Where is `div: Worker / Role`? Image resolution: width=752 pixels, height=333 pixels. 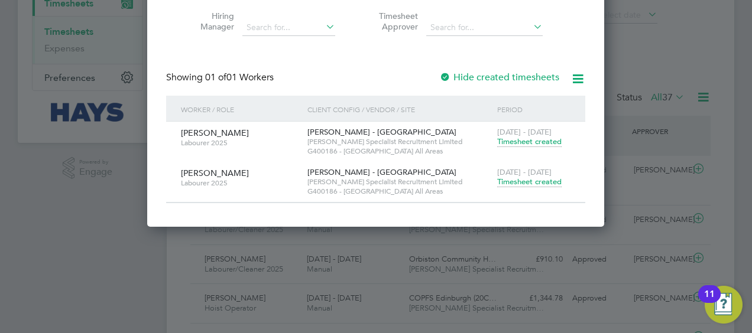
div: Worker / Role is located at coordinates (241, 109).